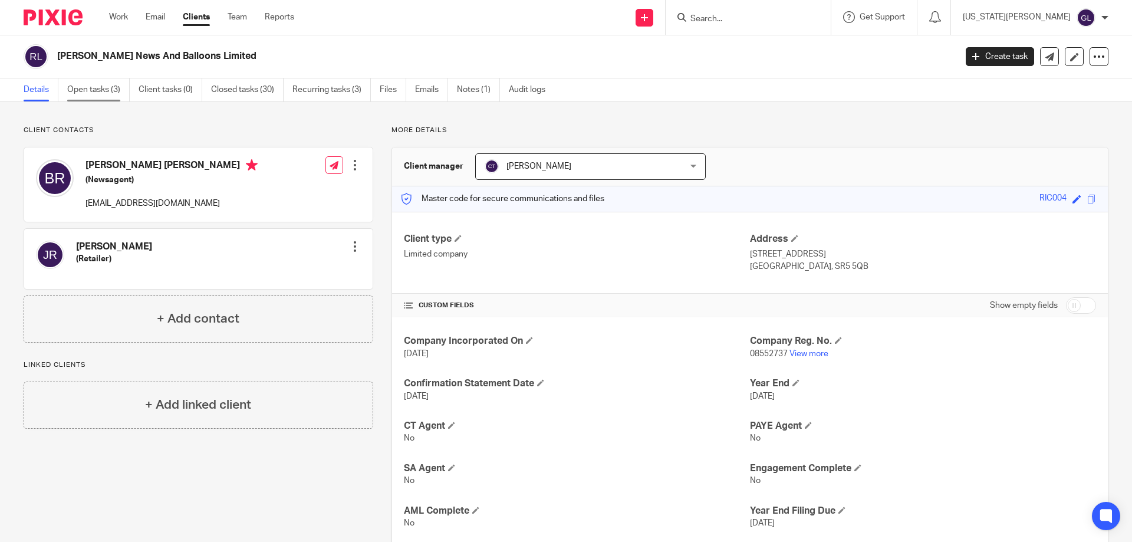  Describe the element at coordinates (331, 90) in the screenshot. I see `a: Recurring tasks (3)` at that location.